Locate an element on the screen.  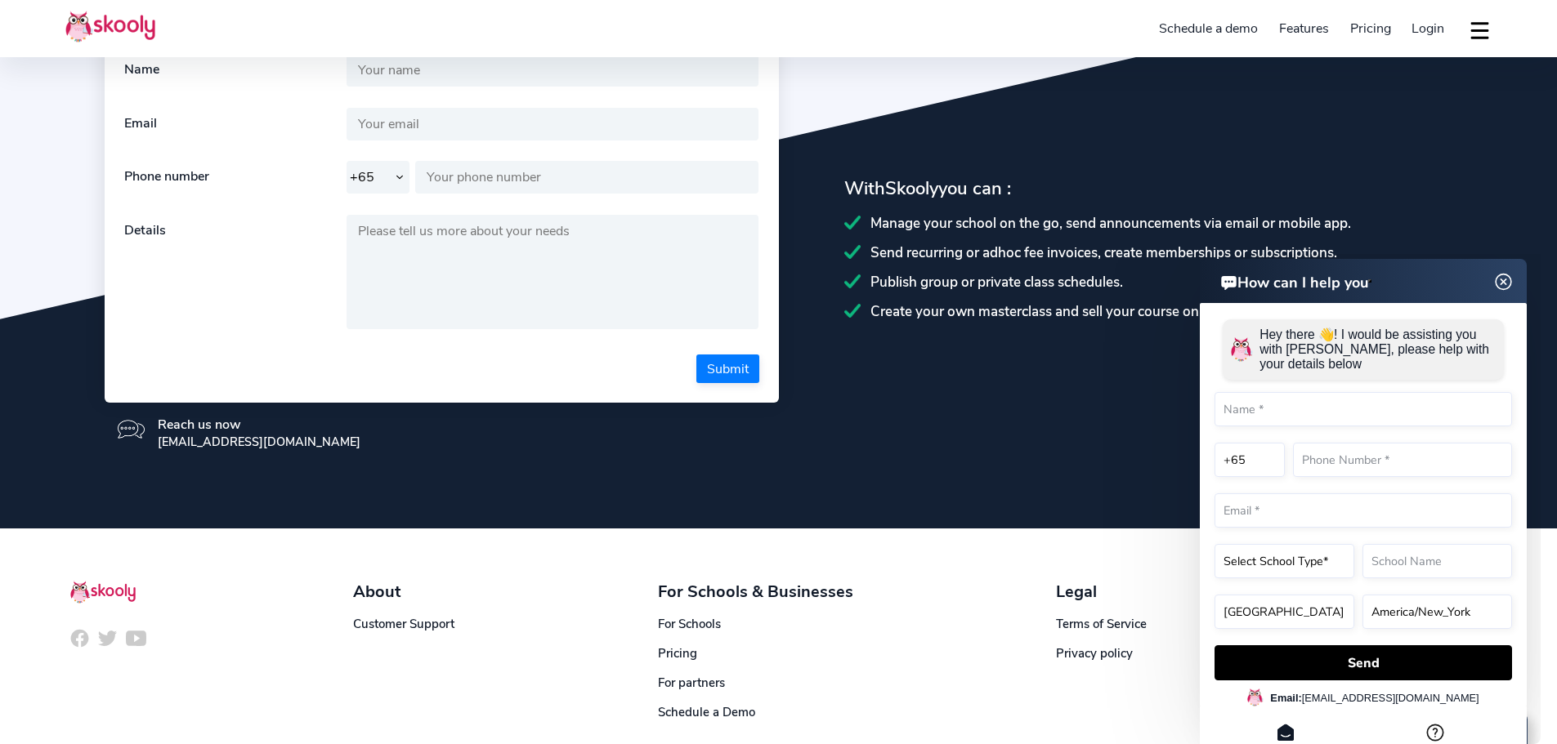
a: Terms of Service is located at coordinates (1101, 624).